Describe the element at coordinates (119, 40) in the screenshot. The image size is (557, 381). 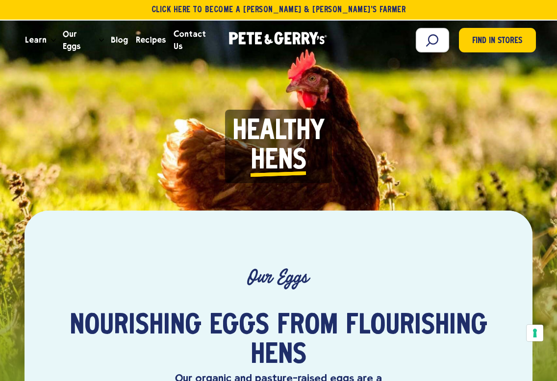
I see `span: Blog` at that location.